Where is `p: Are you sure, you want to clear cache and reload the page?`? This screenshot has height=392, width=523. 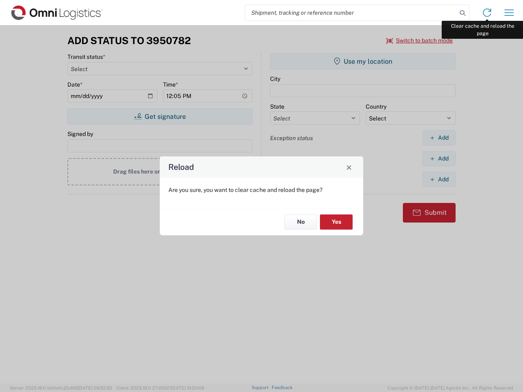
p: Are you sure, you want to clear cache and reload the page? is located at coordinates (262, 190).